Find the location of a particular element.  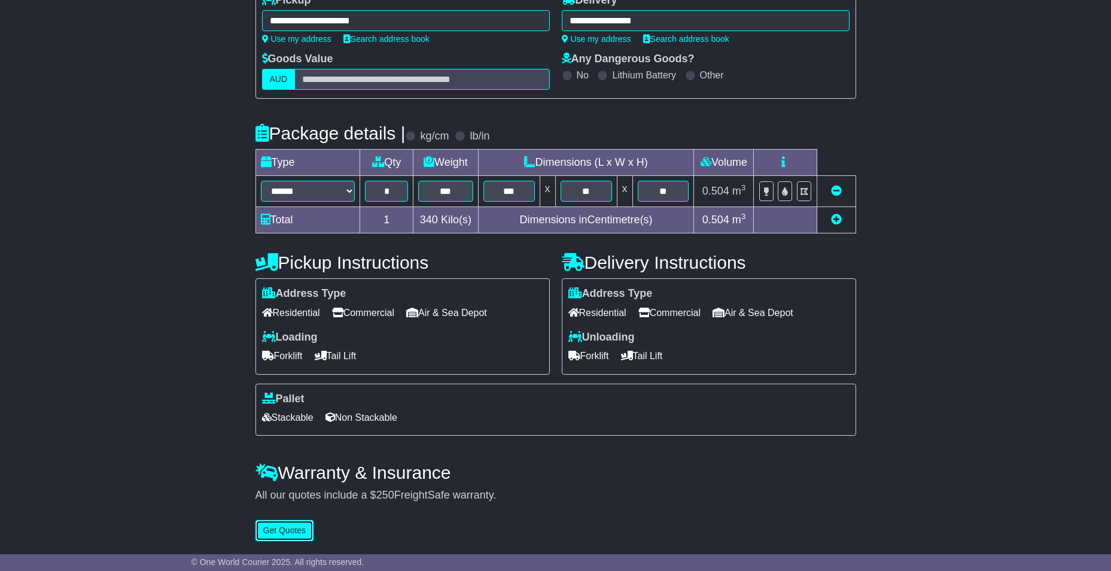

span: Stackable is located at coordinates (288, 417).